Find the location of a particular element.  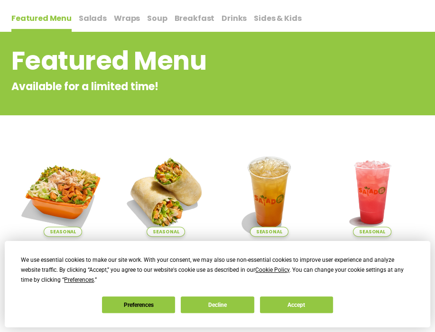

span: Wraps is located at coordinates (127, 18).